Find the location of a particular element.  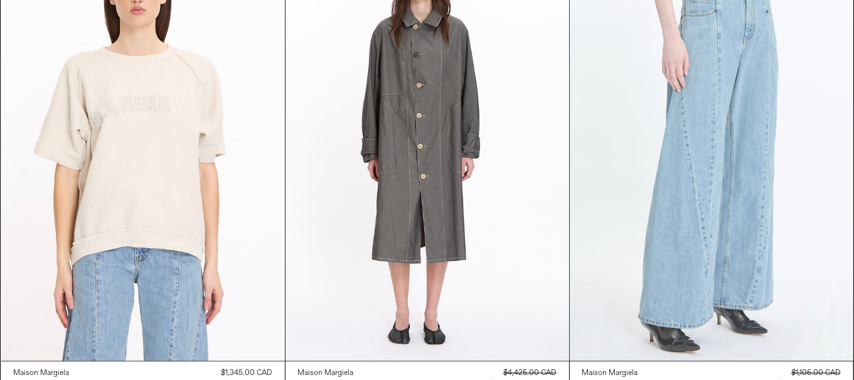

span: $1,345.00 CAD is located at coordinates (247, 373).